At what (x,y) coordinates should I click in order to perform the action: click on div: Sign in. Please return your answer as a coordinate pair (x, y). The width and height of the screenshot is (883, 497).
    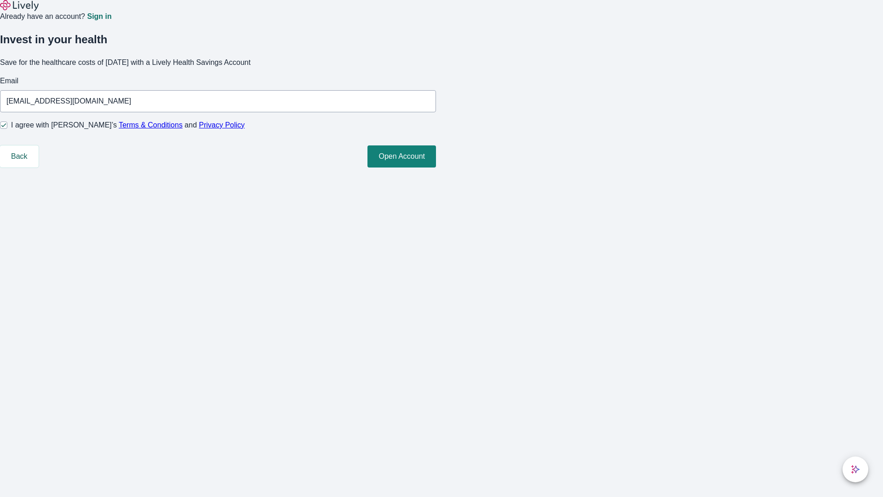
    Looking at the image, I should click on (99, 17).